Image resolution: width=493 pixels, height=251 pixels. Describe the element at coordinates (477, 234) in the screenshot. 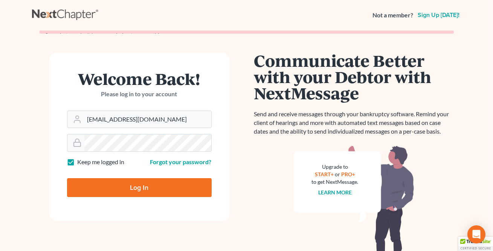

I see `div: Open Intercom Messenger` at that location.